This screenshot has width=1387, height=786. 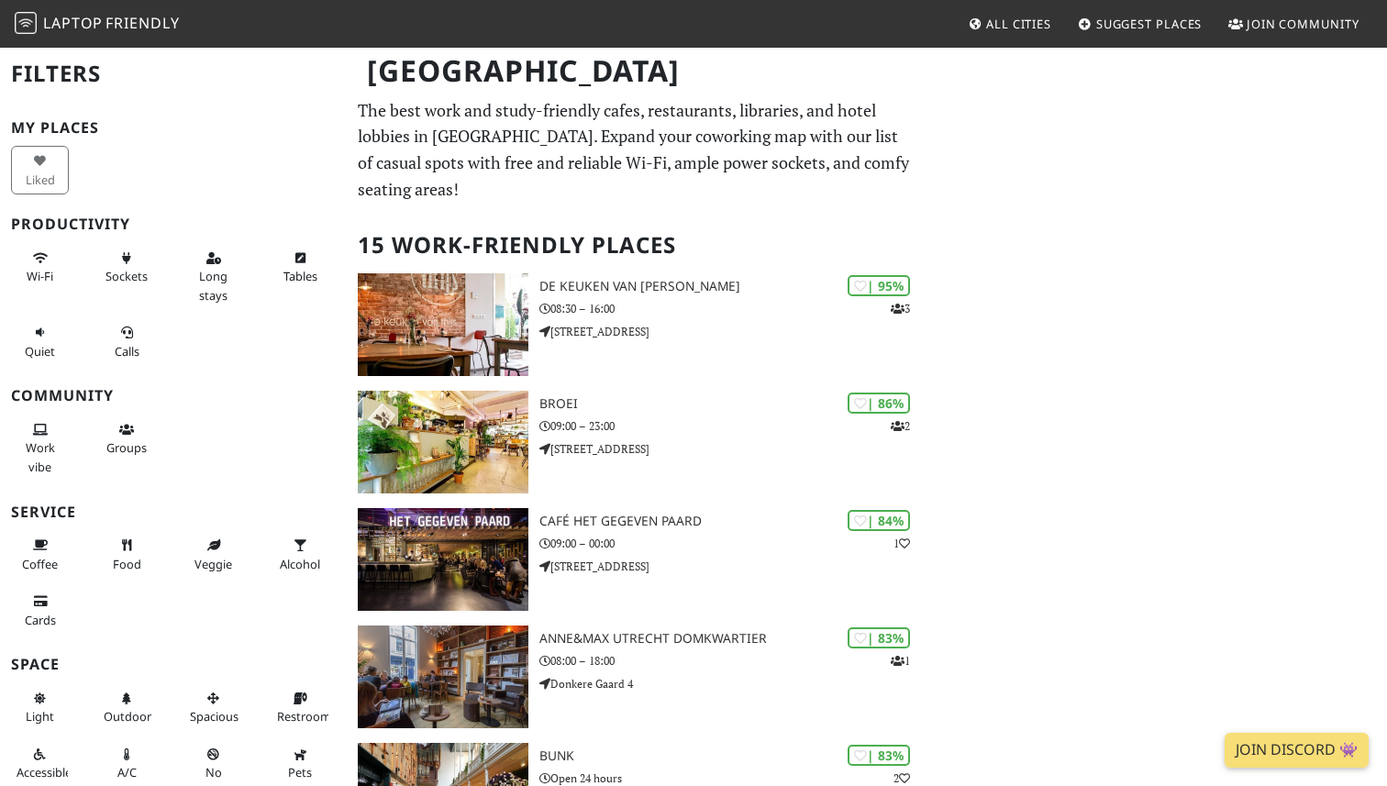 I want to click on span: Suggest Places, so click(x=1150, y=24).